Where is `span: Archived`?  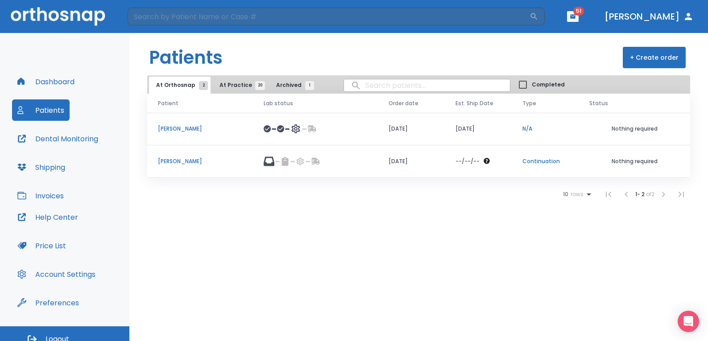 span: Archived is located at coordinates (293, 85).